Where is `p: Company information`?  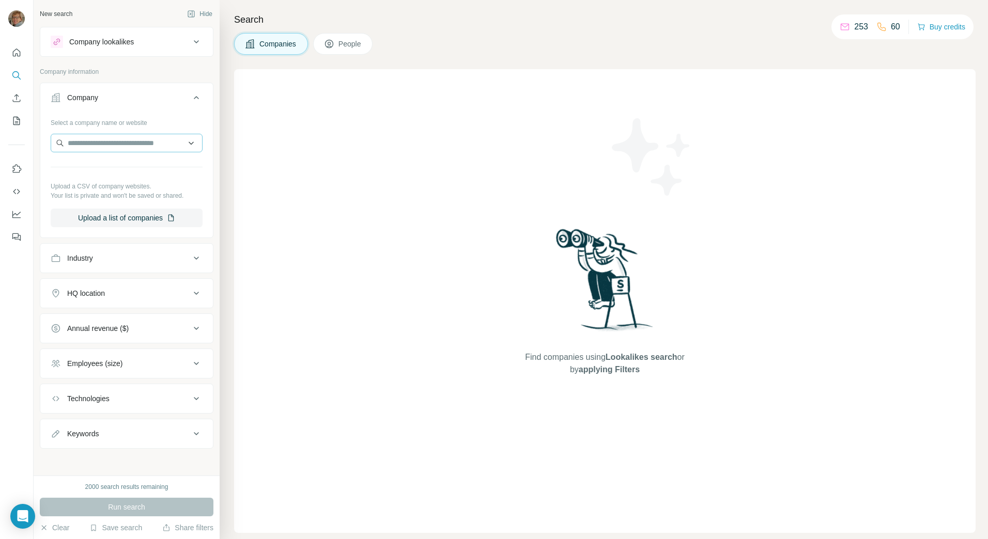 p: Company information is located at coordinates (127, 72).